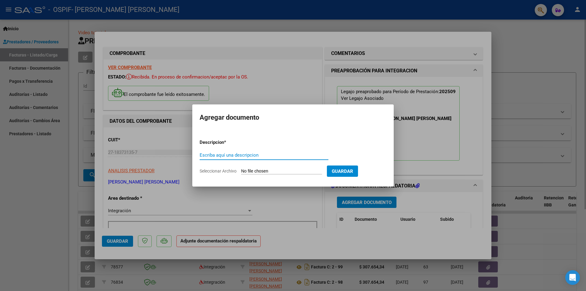  I want to click on p: Descripcion, so click(228, 142).